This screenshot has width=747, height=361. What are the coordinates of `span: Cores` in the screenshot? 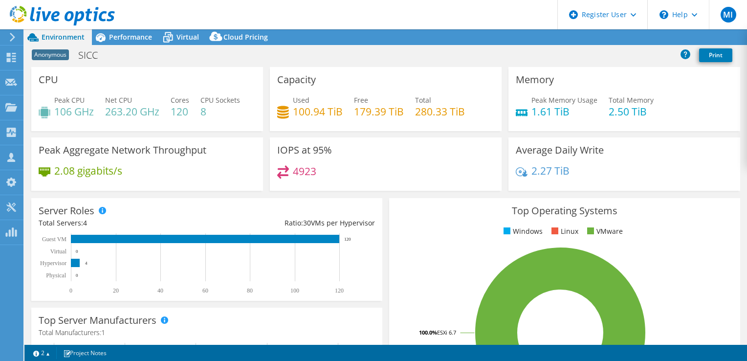 It's located at (180, 100).